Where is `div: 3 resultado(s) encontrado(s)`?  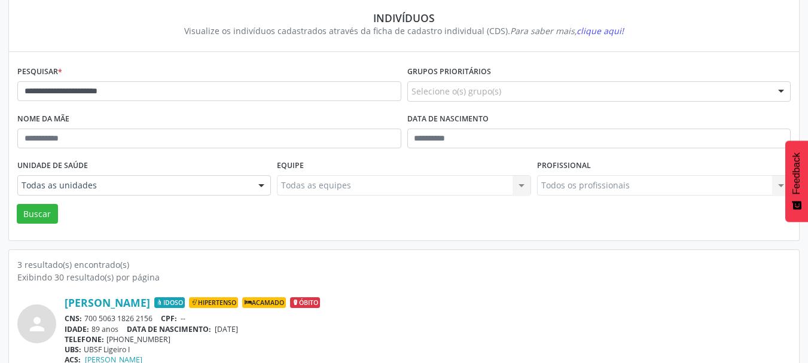 div: 3 resultado(s) encontrado(s) is located at coordinates (404, 264).